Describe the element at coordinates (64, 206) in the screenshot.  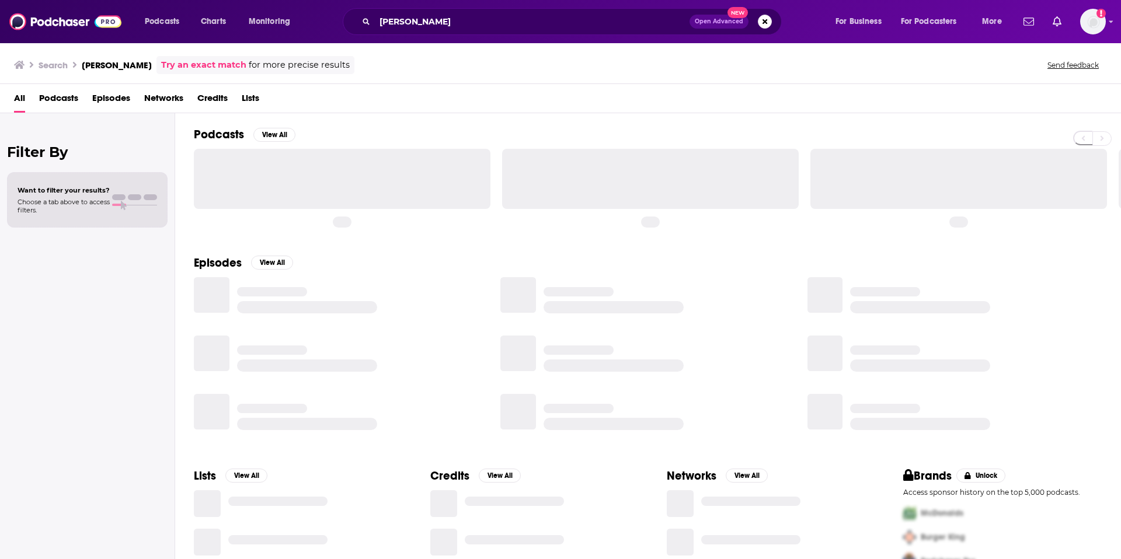
I see `span: Choose a tab above to access filters.` at that location.